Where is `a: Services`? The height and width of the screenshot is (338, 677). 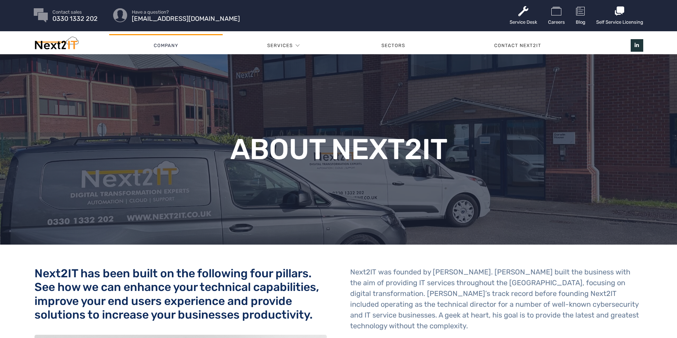 a: Services is located at coordinates (280, 46).